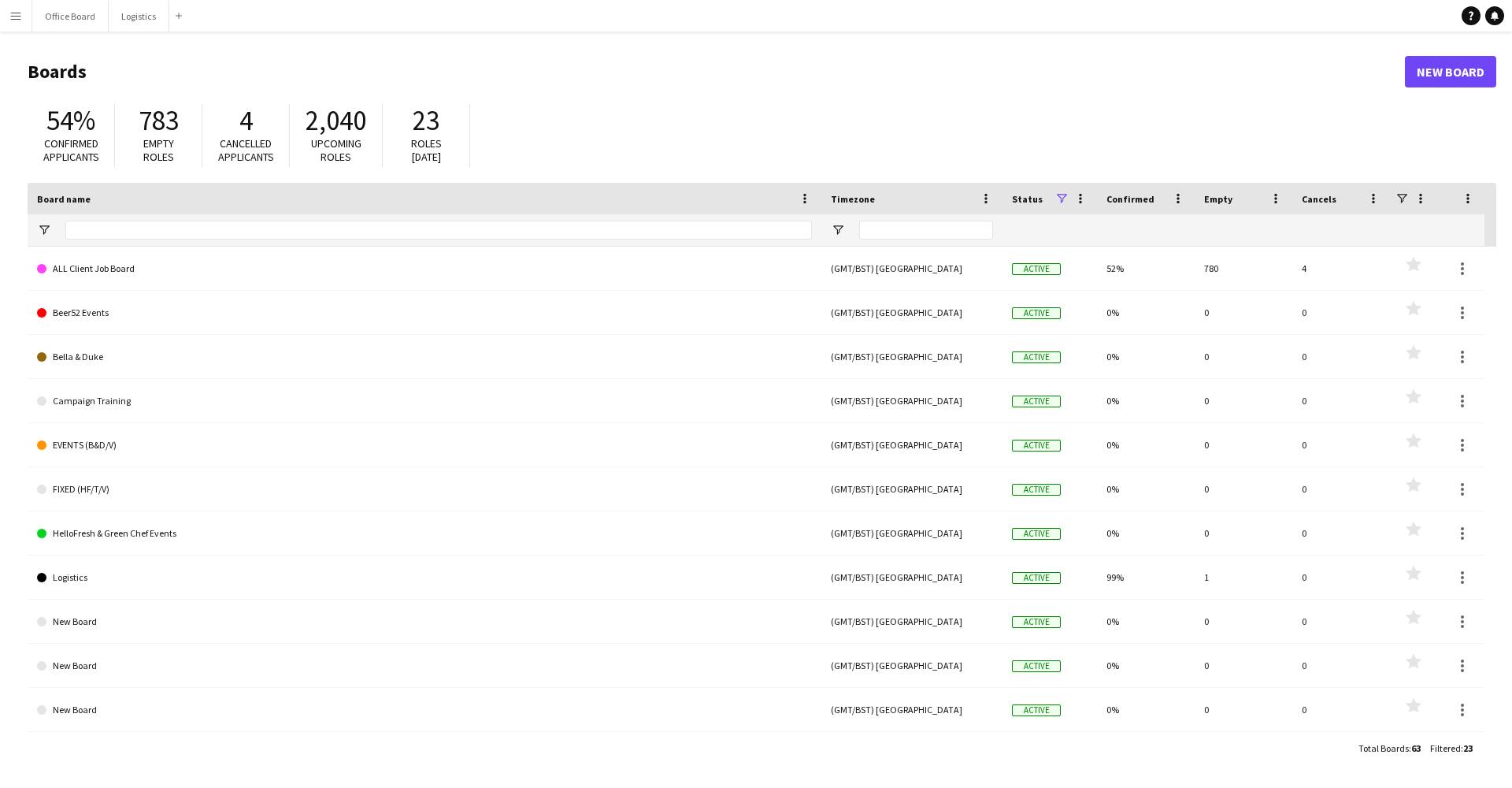 Image resolution: width=1512 pixels, height=788 pixels. Describe the element at coordinates (1243, 268) in the screenshot. I see `div: 780` at that location.